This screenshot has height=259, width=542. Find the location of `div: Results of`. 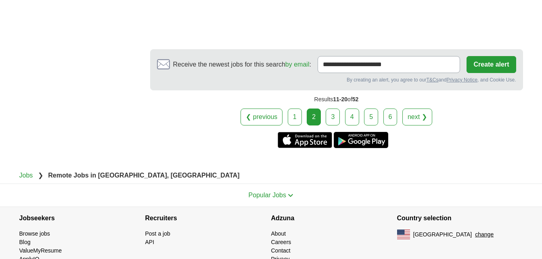

div: Results of is located at coordinates (336, 99).